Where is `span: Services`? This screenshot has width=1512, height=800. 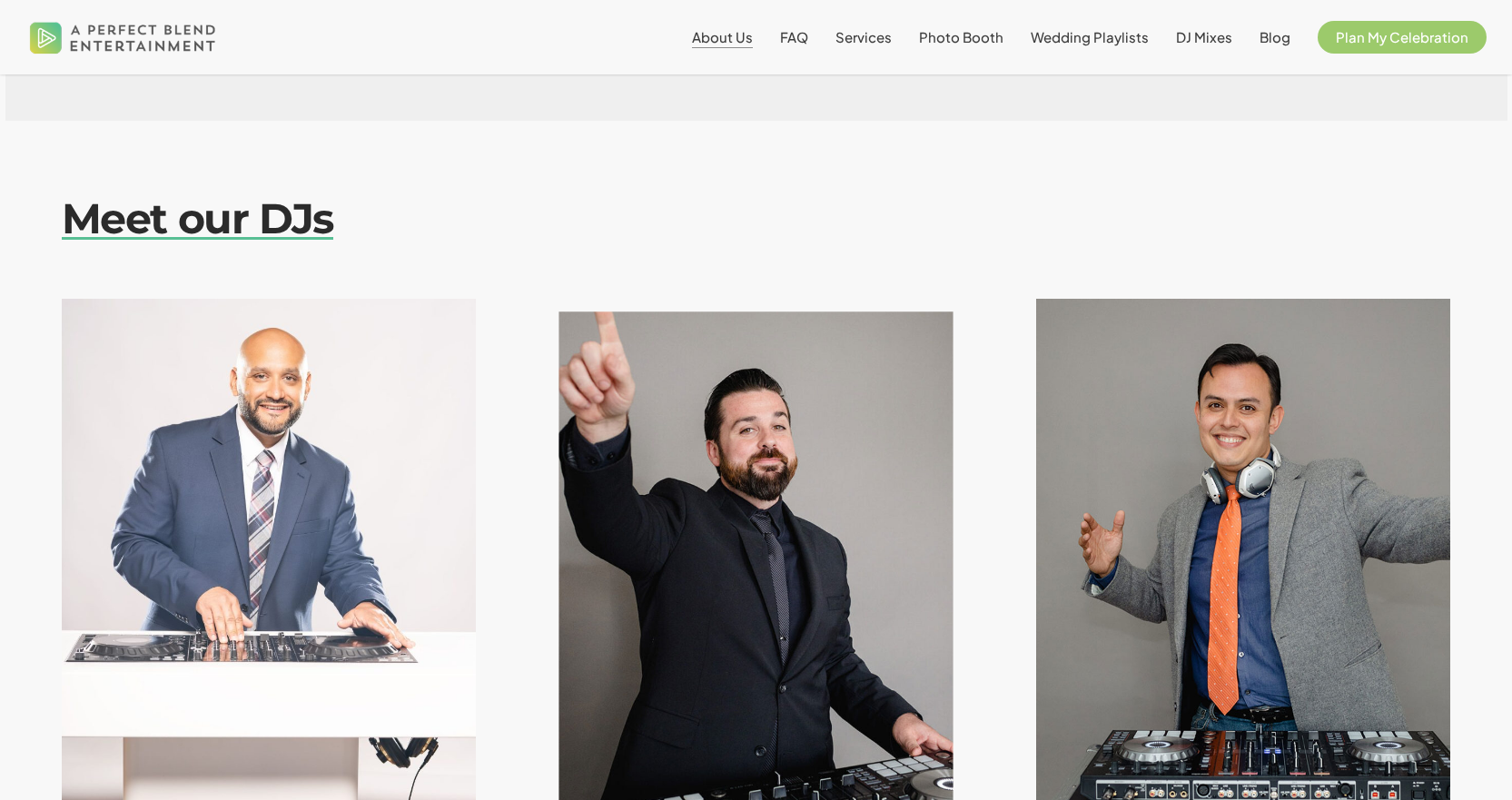
span: Services is located at coordinates (864, 37).